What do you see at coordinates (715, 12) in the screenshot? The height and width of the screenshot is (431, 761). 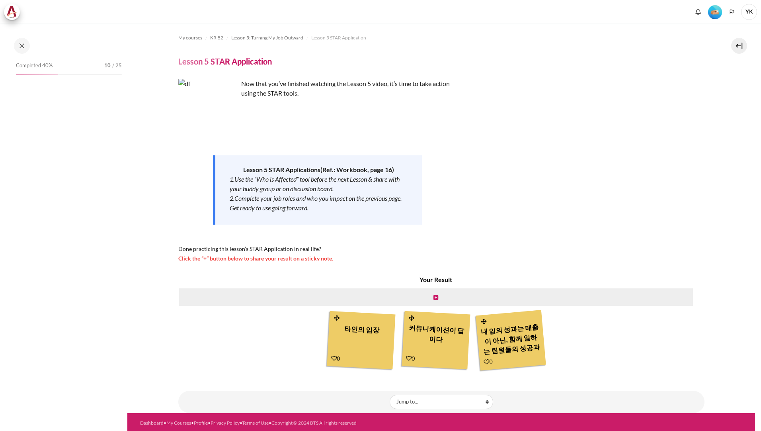 I see `a: Level #2` at bounding box center [715, 12].